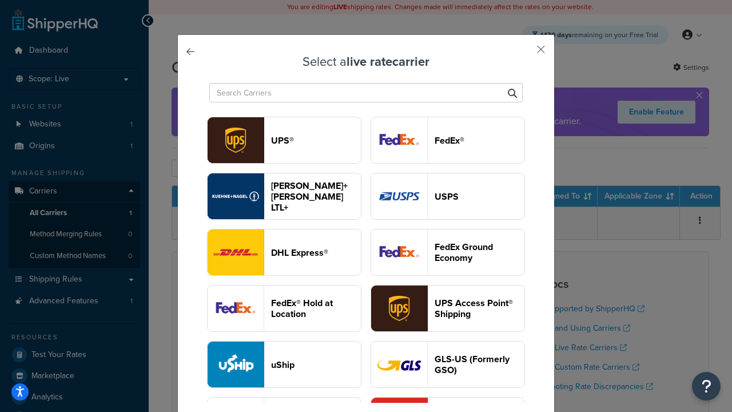  Describe the element at coordinates (284, 252) in the screenshot. I see `button: dhl logoDHL Express®` at that location.